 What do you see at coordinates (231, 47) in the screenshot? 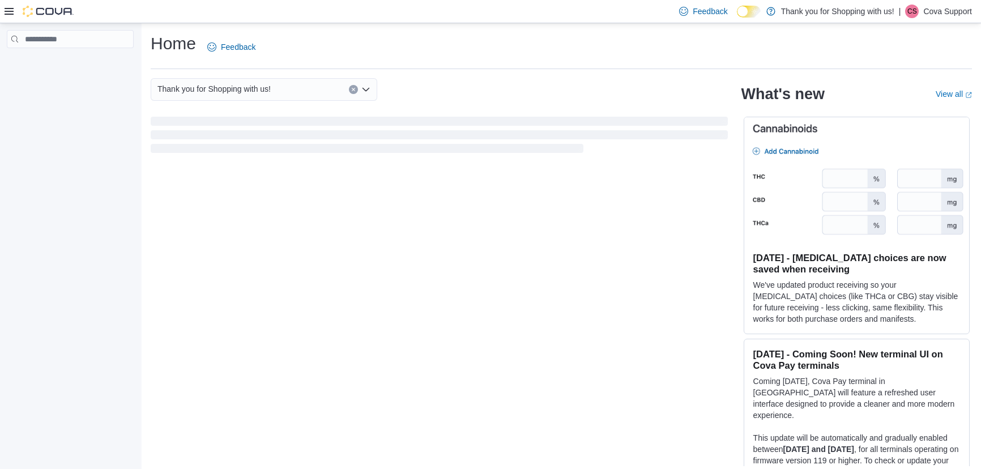
I see `a: Feedback` at bounding box center [231, 47].